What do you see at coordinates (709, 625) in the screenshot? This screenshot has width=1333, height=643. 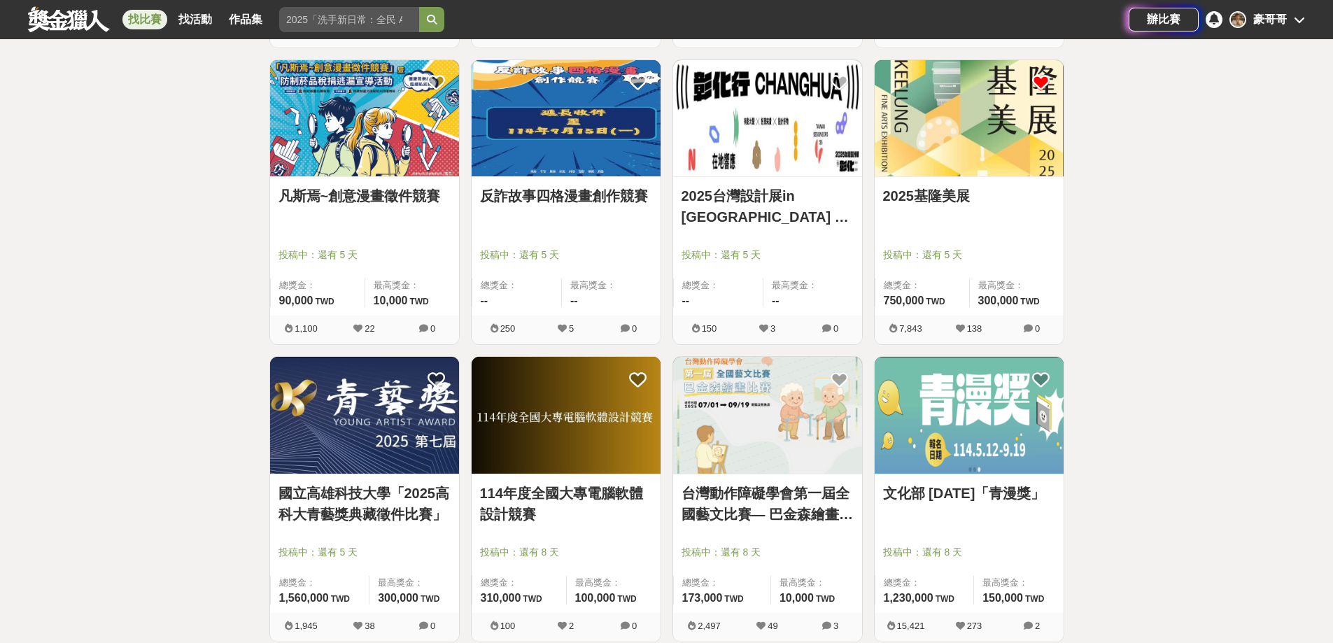 I see `span: 2,497` at bounding box center [709, 625].